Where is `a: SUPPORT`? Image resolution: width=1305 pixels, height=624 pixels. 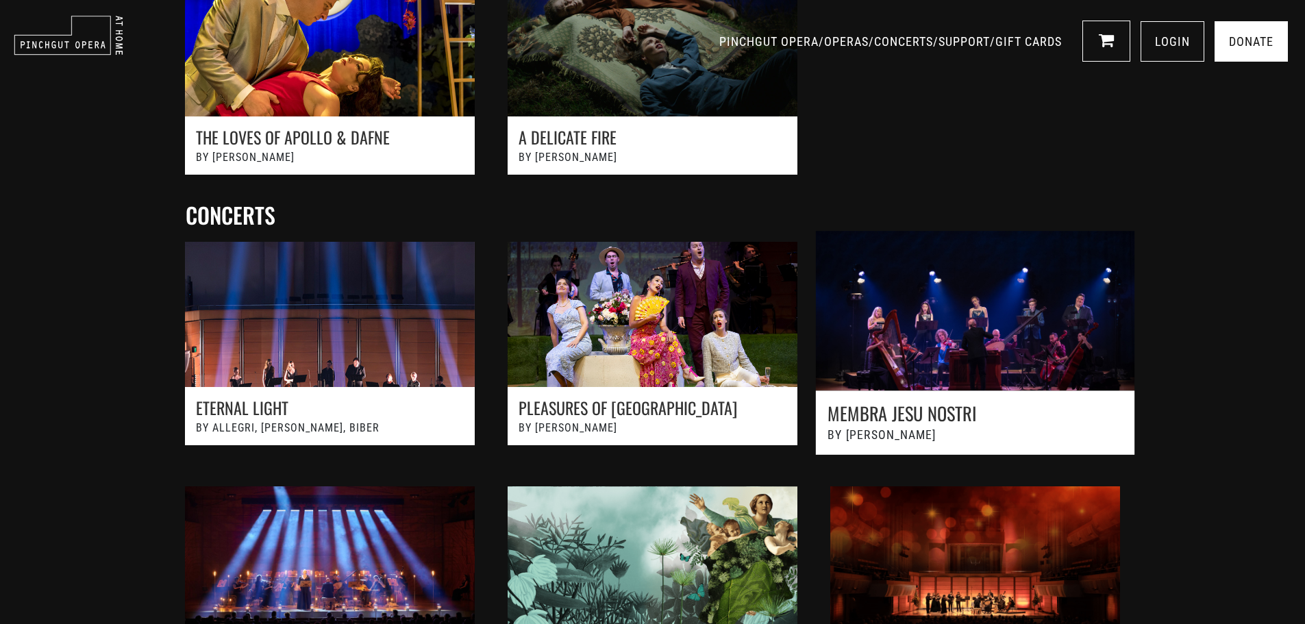
a: SUPPORT is located at coordinates (964, 41).